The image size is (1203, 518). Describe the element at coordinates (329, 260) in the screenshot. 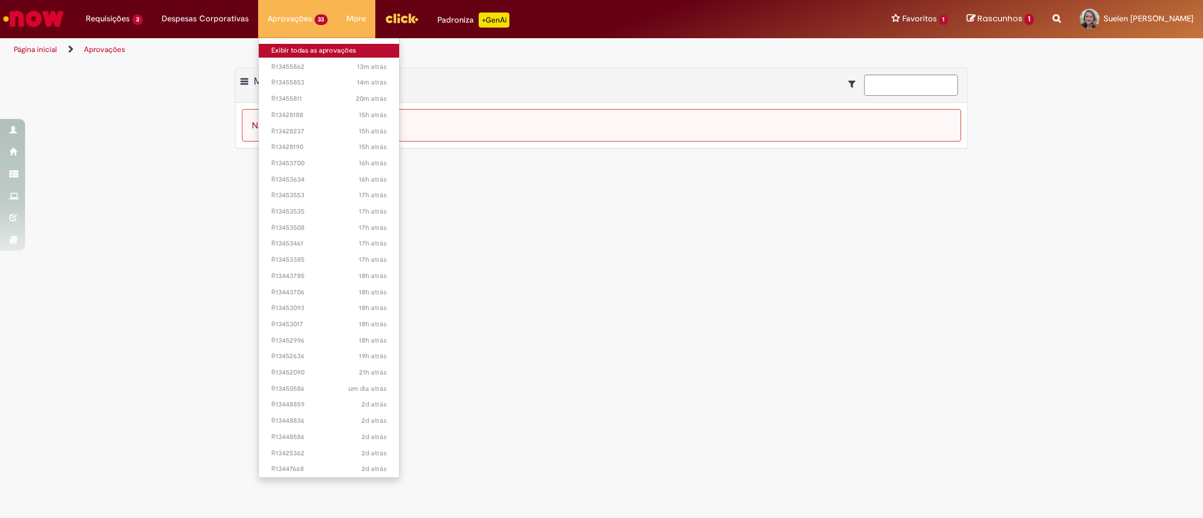

I see `span: R13453385` at that location.